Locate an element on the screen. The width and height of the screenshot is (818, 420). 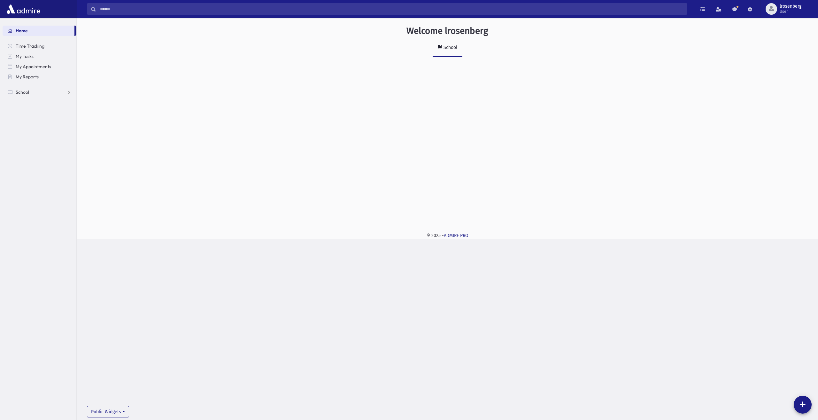
img: AdmirePro is located at coordinates (23, 9).